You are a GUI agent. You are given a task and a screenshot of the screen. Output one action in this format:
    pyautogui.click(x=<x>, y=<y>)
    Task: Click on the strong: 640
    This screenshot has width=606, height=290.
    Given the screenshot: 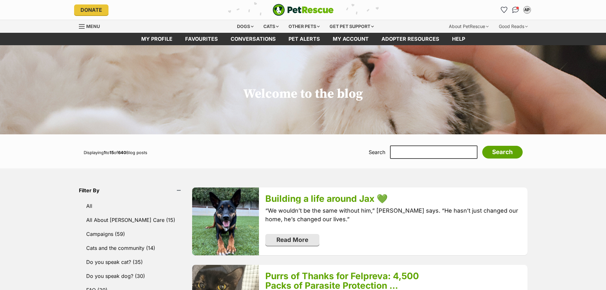 What is the action you would take?
    pyautogui.click(x=122, y=152)
    